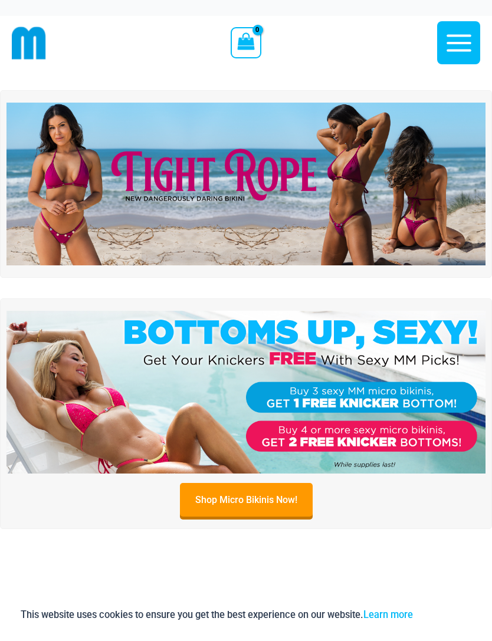  What do you see at coordinates (245, 42) in the screenshot?
I see `a: View Shopping Cart, empty` at bounding box center [245, 42].